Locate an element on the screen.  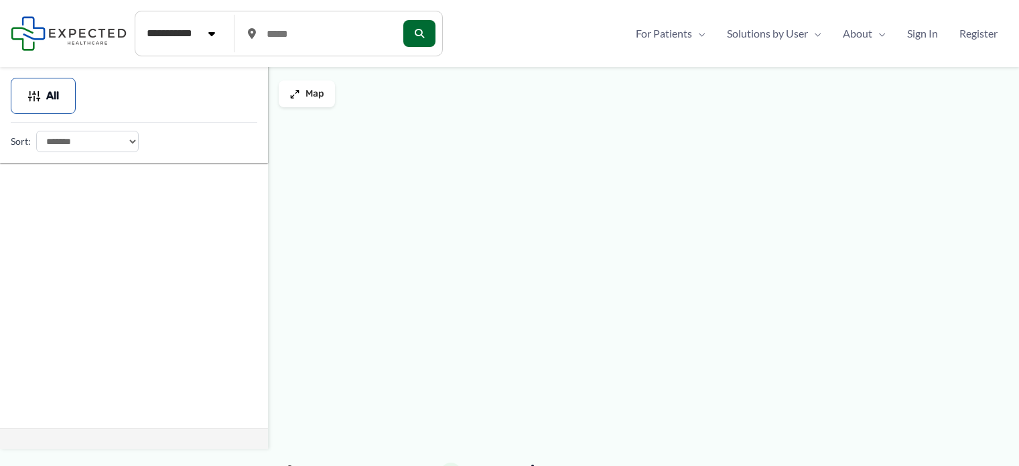
span: Sign In is located at coordinates (922, 33).